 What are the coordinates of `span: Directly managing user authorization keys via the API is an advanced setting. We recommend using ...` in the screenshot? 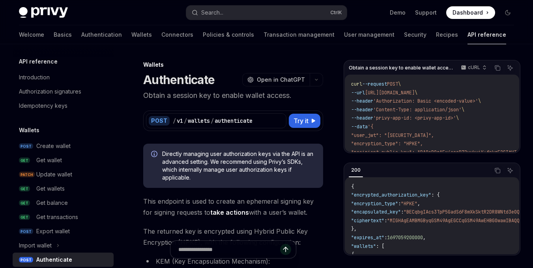 It's located at (239, 166).